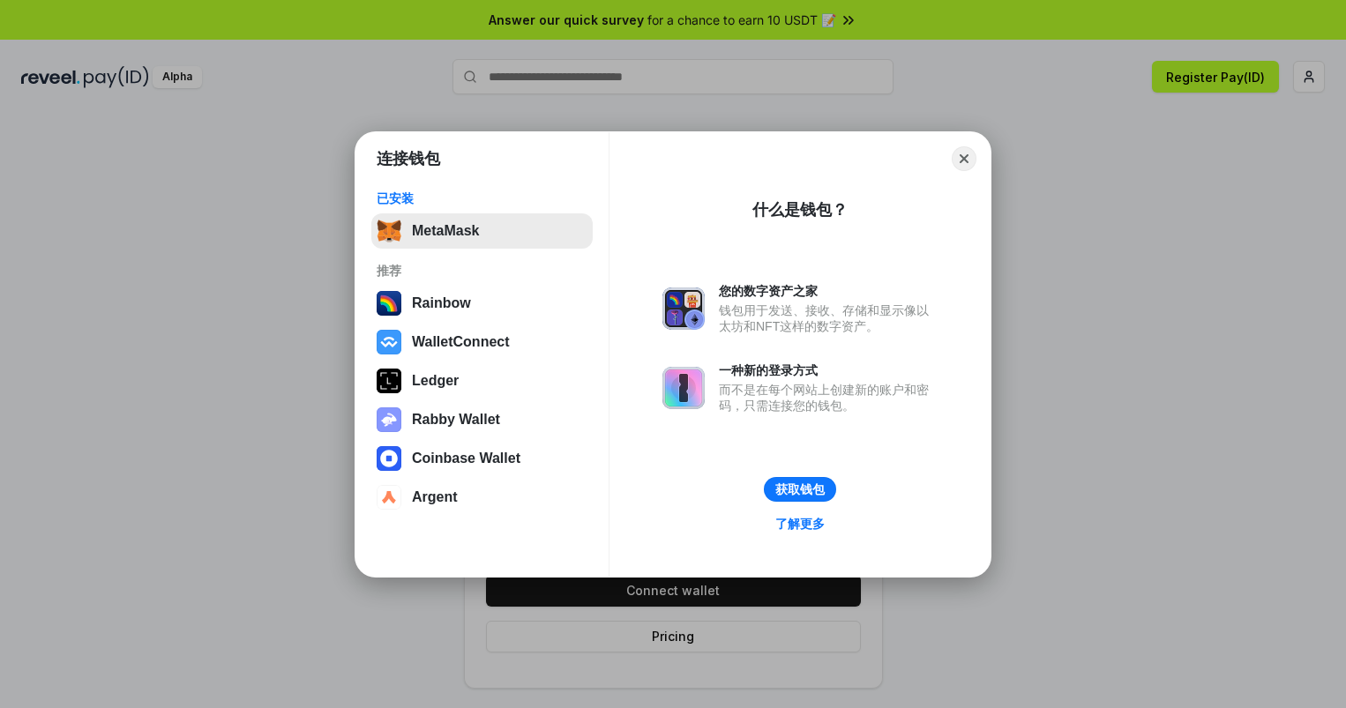 This screenshot has height=708, width=1346. What do you see at coordinates (460, 342) in the screenshot?
I see `div: WalletConnect` at bounding box center [460, 342].